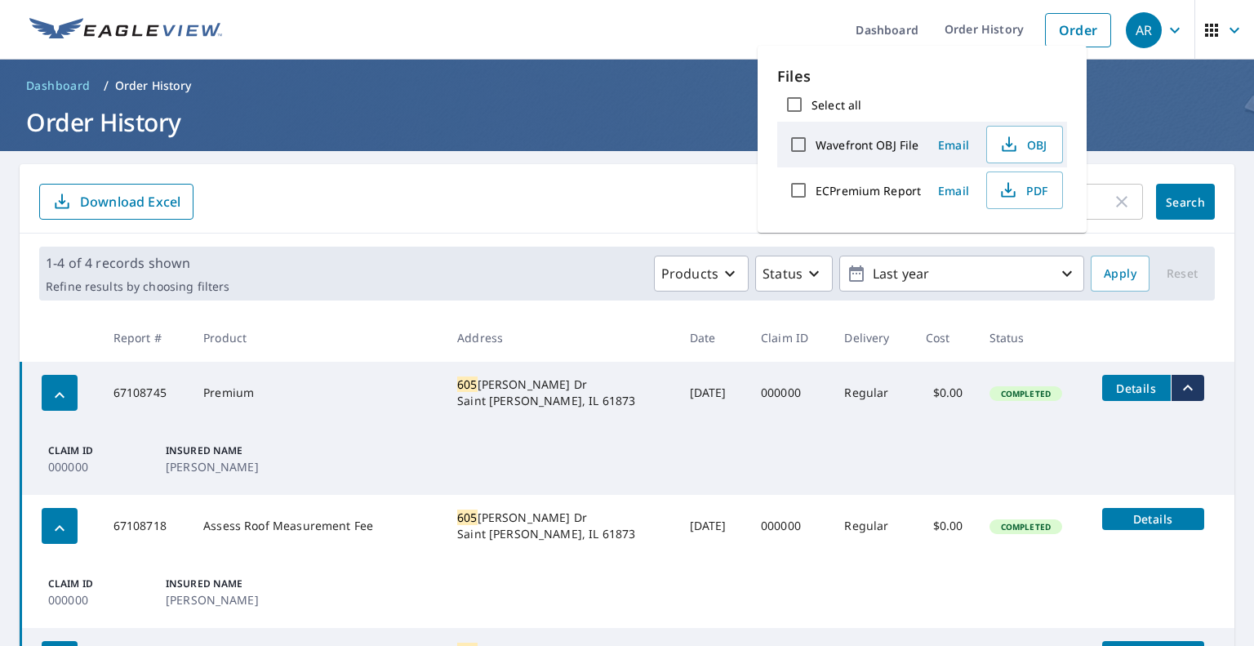 Image resolution: width=1254 pixels, height=646 pixels. What do you see at coordinates (627, 122) in the screenshot?
I see `h1: Order History` at bounding box center [627, 122].